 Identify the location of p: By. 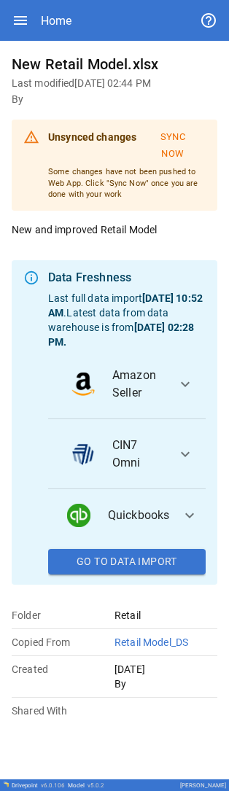
(165, 683).